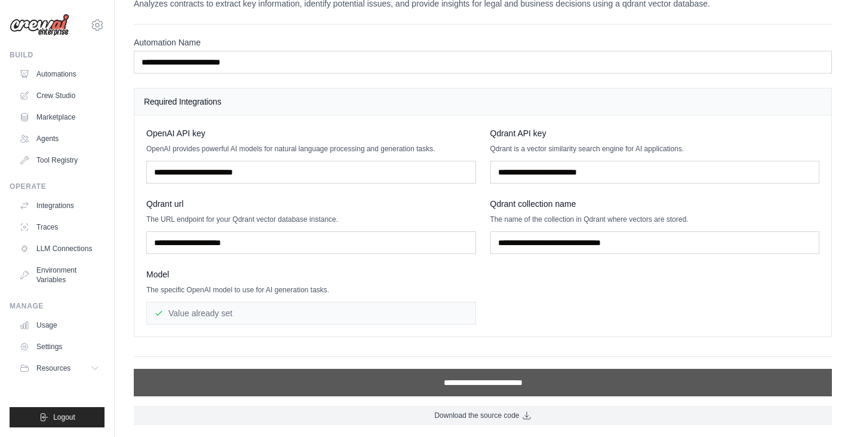 This screenshot has width=851, height=437. I want to click on h4: Required Integrations, so click(483, 102).